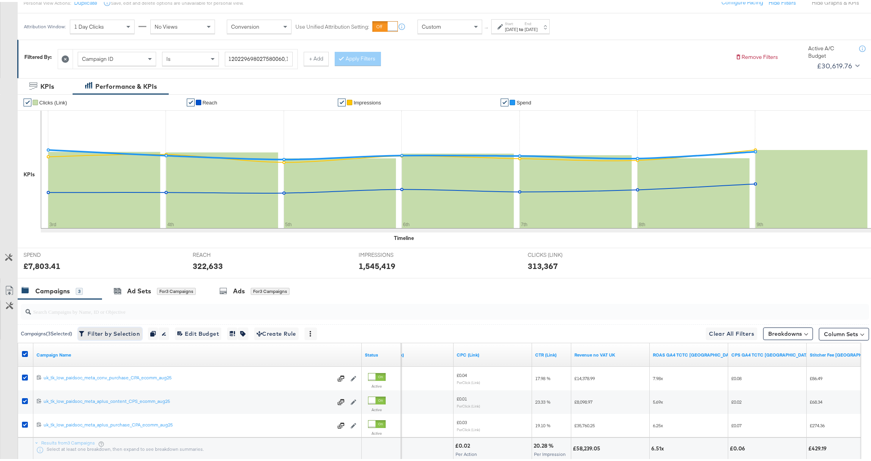 The height and width of the screenshot is (461, 871). Describe the element at coordinates (493, 353) in the screenshot. I see `a: The average cost for each link click you've received from your ad.` at that location.